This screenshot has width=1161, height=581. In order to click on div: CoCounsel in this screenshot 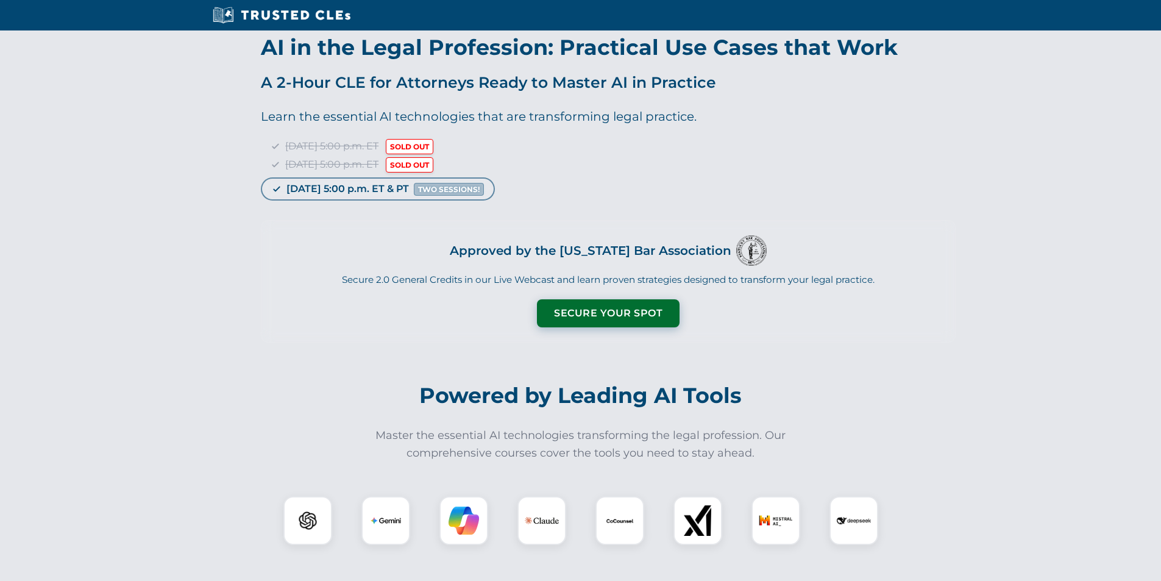, I will do `click(620, 521)`.